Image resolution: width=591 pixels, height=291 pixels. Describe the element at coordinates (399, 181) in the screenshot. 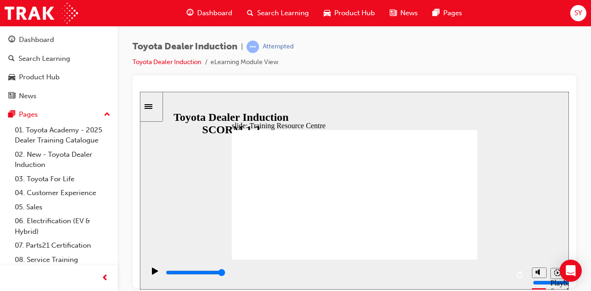

I see `button: Mute (Ctrl+Alt+M)` at that location.